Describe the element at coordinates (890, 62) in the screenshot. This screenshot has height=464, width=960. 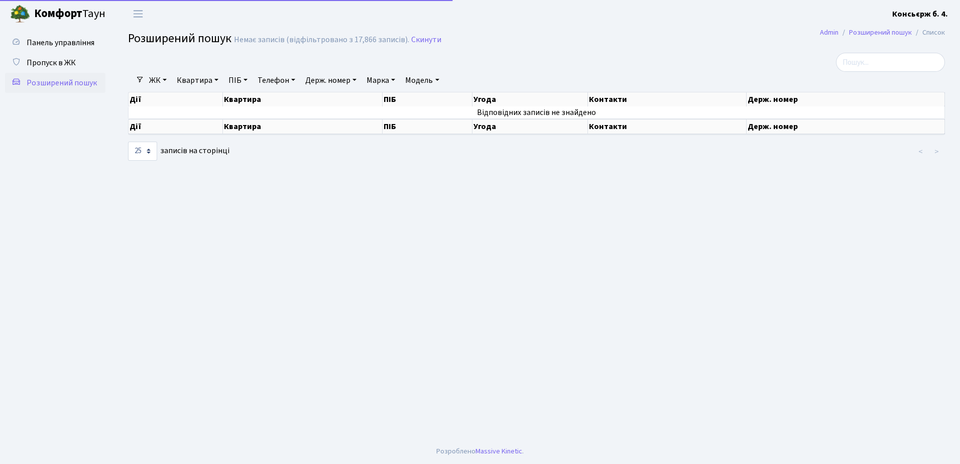
I see `input: Пошук...` at that location.